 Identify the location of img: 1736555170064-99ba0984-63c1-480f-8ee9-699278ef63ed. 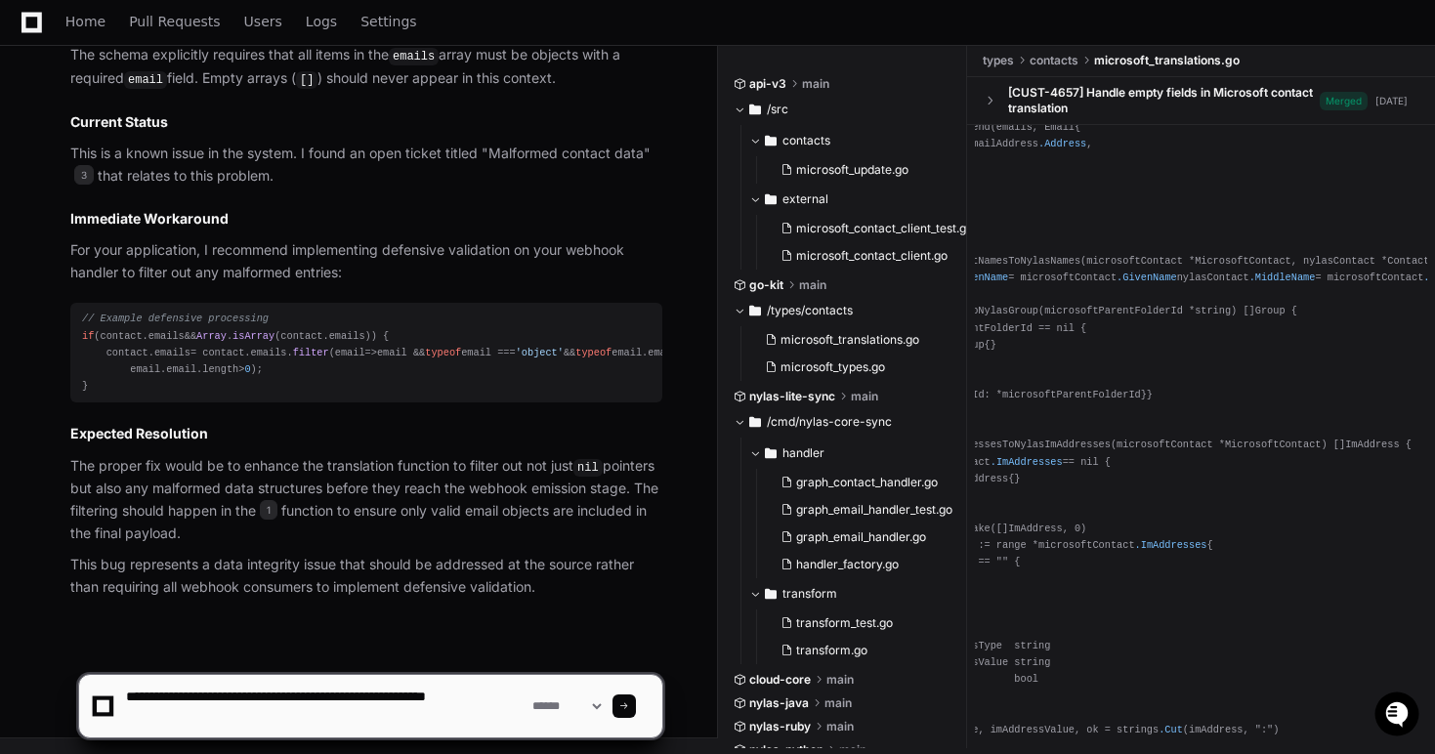
(37, 163).